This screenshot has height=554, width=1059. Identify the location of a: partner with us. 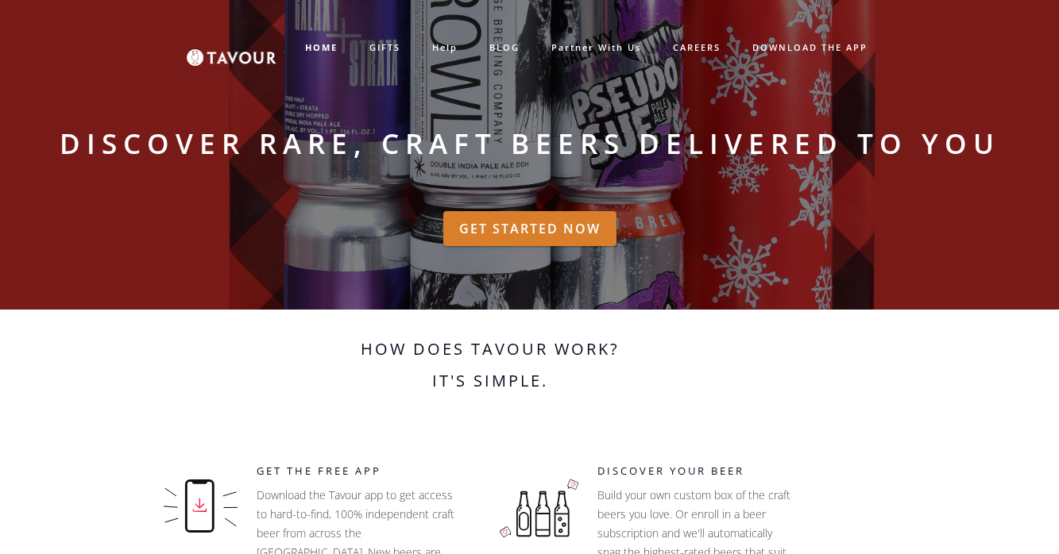
(596, 48).